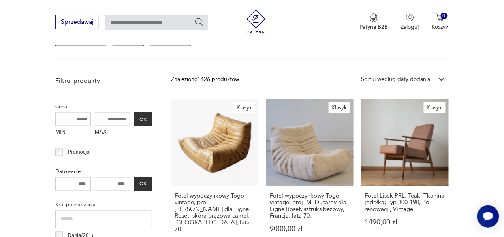 This screenshot has width=504, height=237. What do you see at coordinates (374, 18) in the screenshot?
I see `img: Ikona medalu` at bounding box center [374, 18].